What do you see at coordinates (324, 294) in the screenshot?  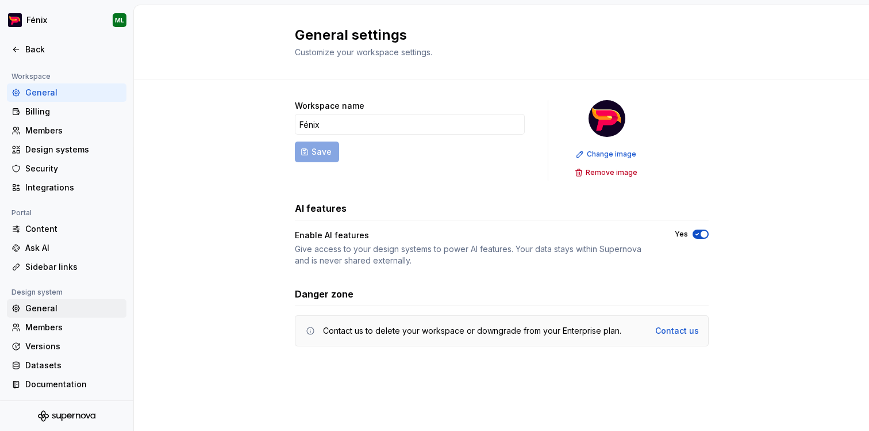 I see `h3: Danger zone` at bounding box center [324, 294].